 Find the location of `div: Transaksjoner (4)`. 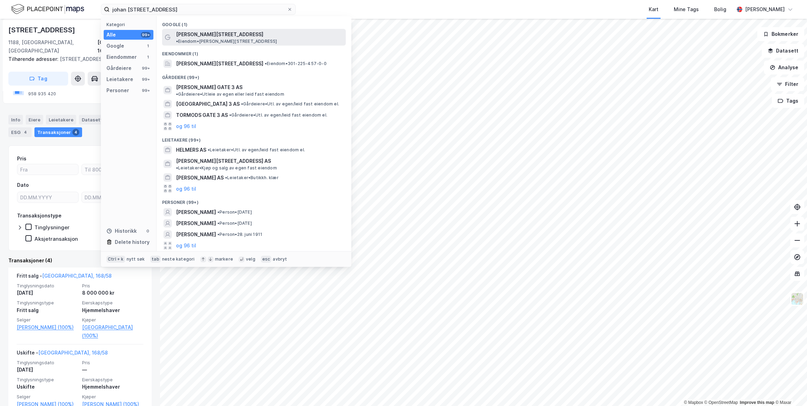

div: Transaksjoner (4) is located at coordinates (80, 260).